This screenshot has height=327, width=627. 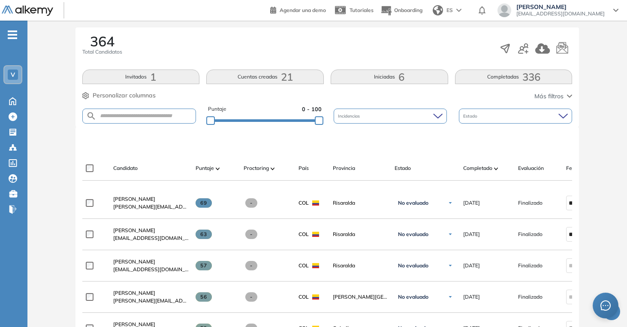 What do you see at coordinates (531, 168) in the screenshot?
I see `span: Evaluación` at bounding box center [531, 168].